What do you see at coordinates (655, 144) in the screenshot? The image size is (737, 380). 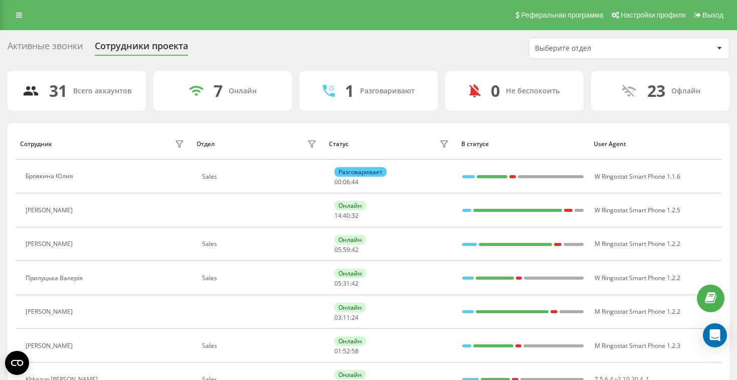 I see `div: User Agent` at bounding box center [655, 144].